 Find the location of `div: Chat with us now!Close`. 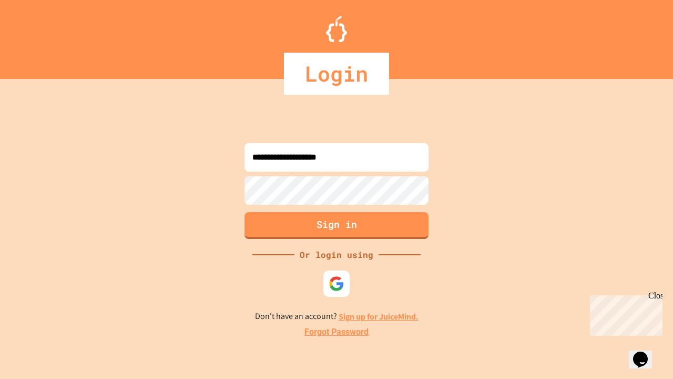

div: Chat with us now!Close is located at coordinates (38, 35).